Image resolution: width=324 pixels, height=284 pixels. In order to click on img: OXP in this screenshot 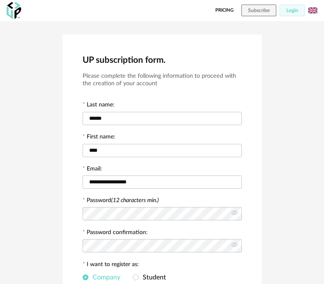, I will do `click(14, 10)`.